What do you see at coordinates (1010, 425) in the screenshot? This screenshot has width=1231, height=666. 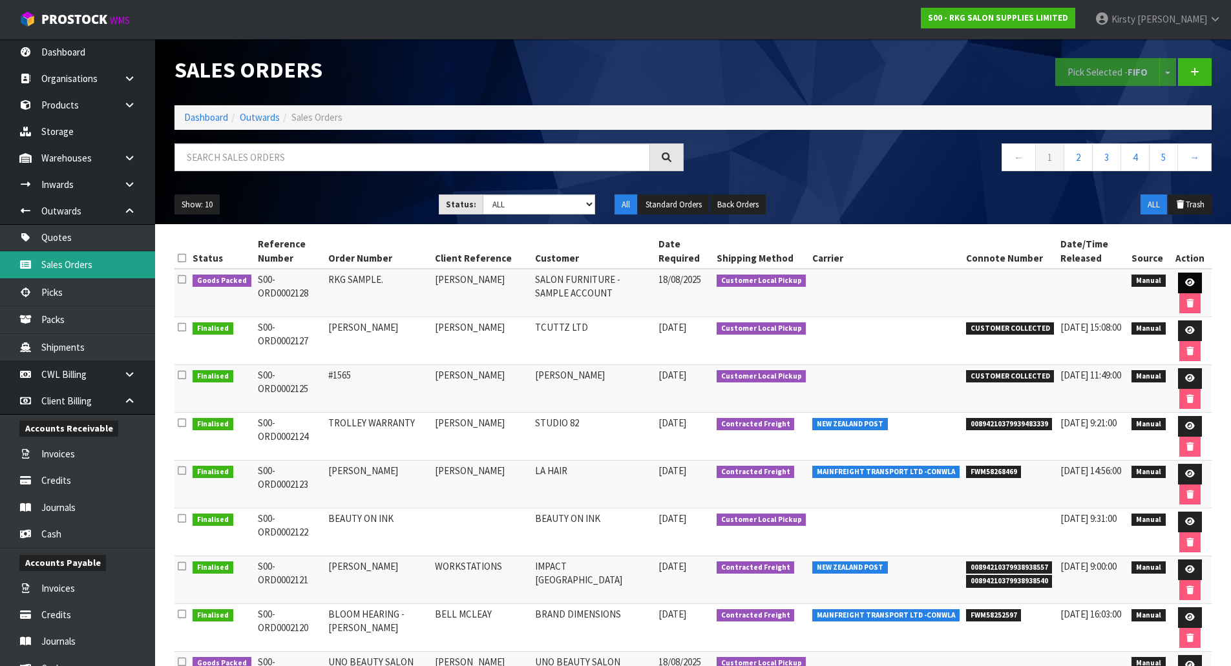 I see `span: 00894210379939483339` at bounding box center [1010, 425].